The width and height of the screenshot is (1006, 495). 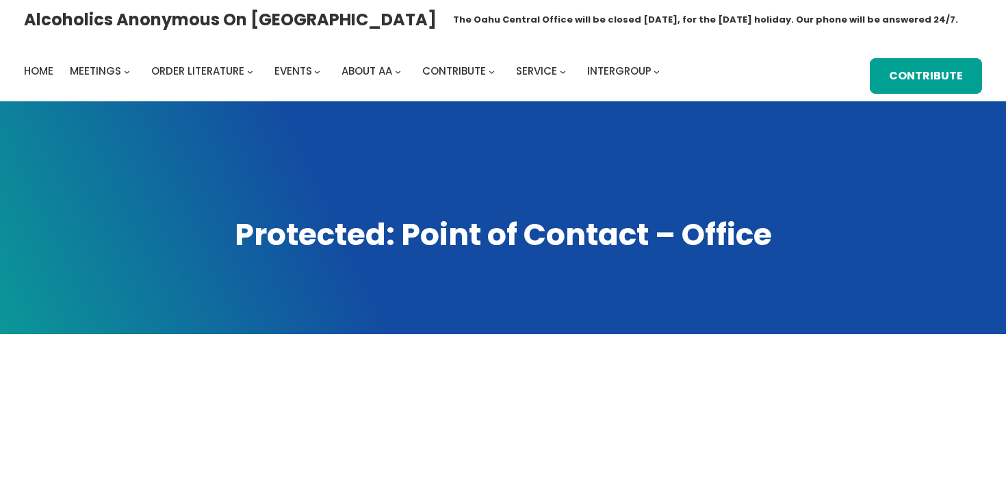 I want to click on span: Service, so click(x=537, y=71).